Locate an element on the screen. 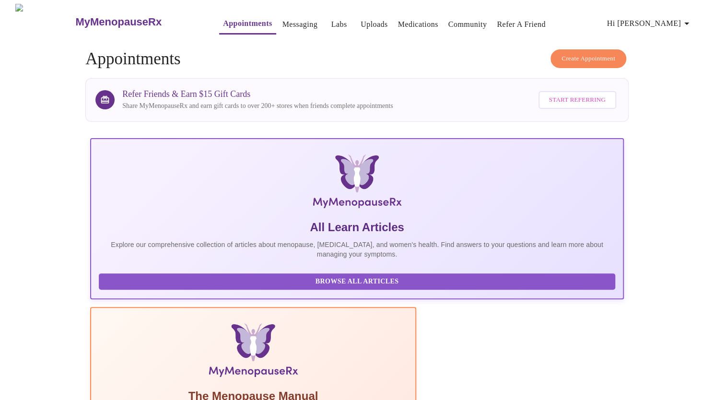 This screenshot has height=400, width=714. button: Refer a Friend is located at coordinates (521, 24).